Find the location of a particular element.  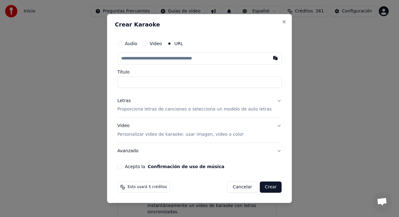

button: Cancelar is located at coordinates (242, 187).